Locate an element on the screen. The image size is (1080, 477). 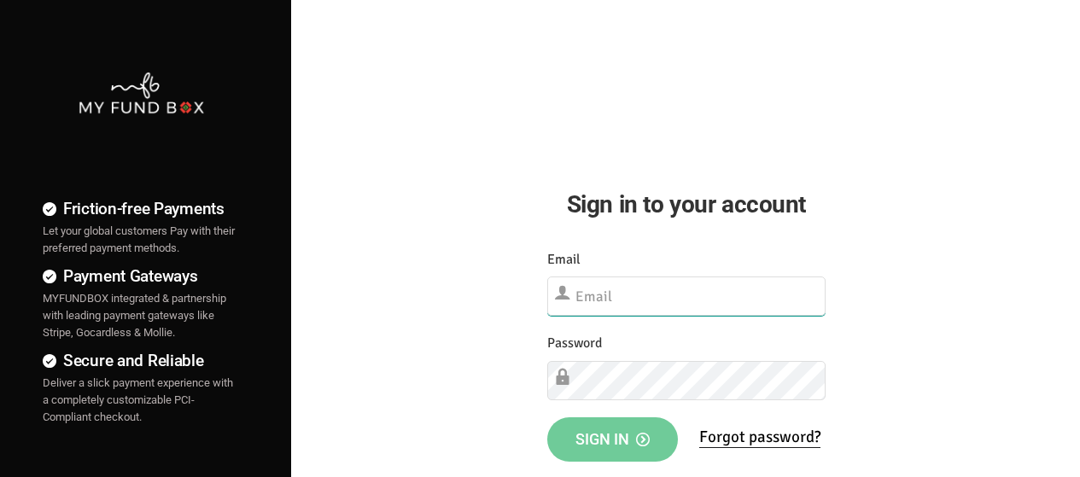
span: Deliver a slick payment experience with a completely customizable PCI-Compliant checkout. is located at coordinates (137, 400).